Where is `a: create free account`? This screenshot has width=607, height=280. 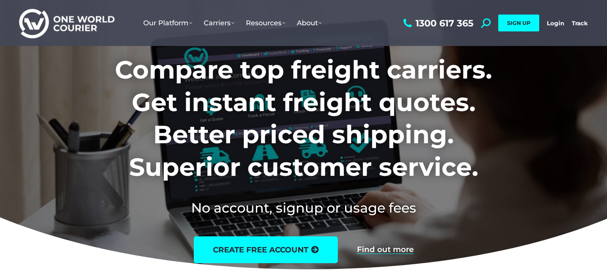 a: create free account is located at coordinates (266, 250).